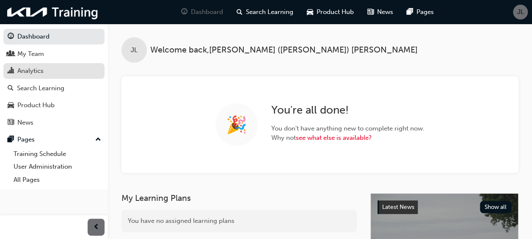  Describe the element at coordinates (11, 54) in the screenshot. I see `span: people-icon` at that location.